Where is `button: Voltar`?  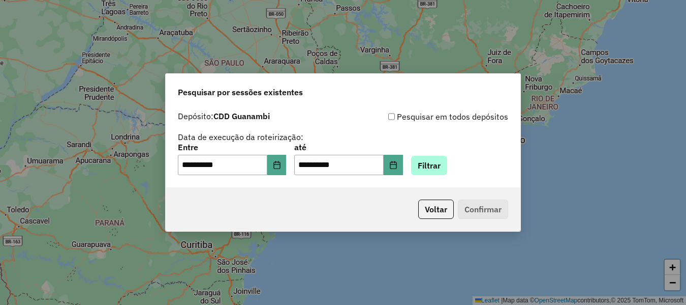 button: Voltar is located at coordinates (436, 209).